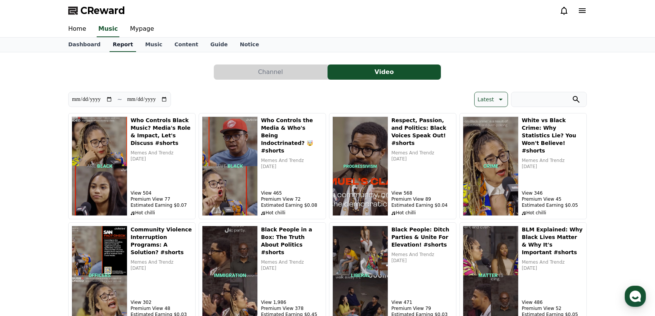 This screenshot has height=316, width=655. Describe the element at coordinates (270, 72) in the screenshot. I see `button: Channel` at that location.